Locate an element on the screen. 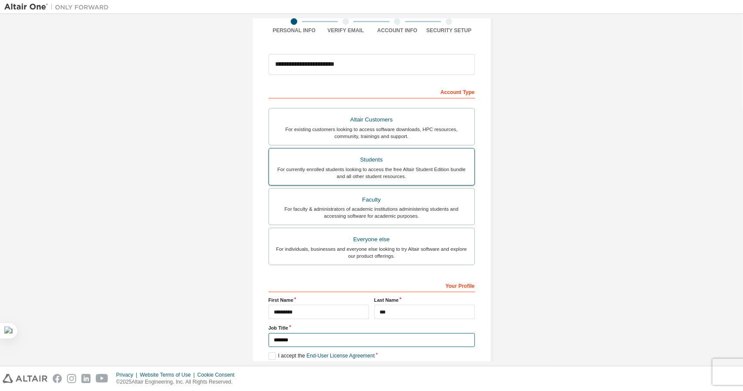 Image resolution: width=743 pixels, height=391 pixels. div: Verify Email is located at coordinates (345, 30).